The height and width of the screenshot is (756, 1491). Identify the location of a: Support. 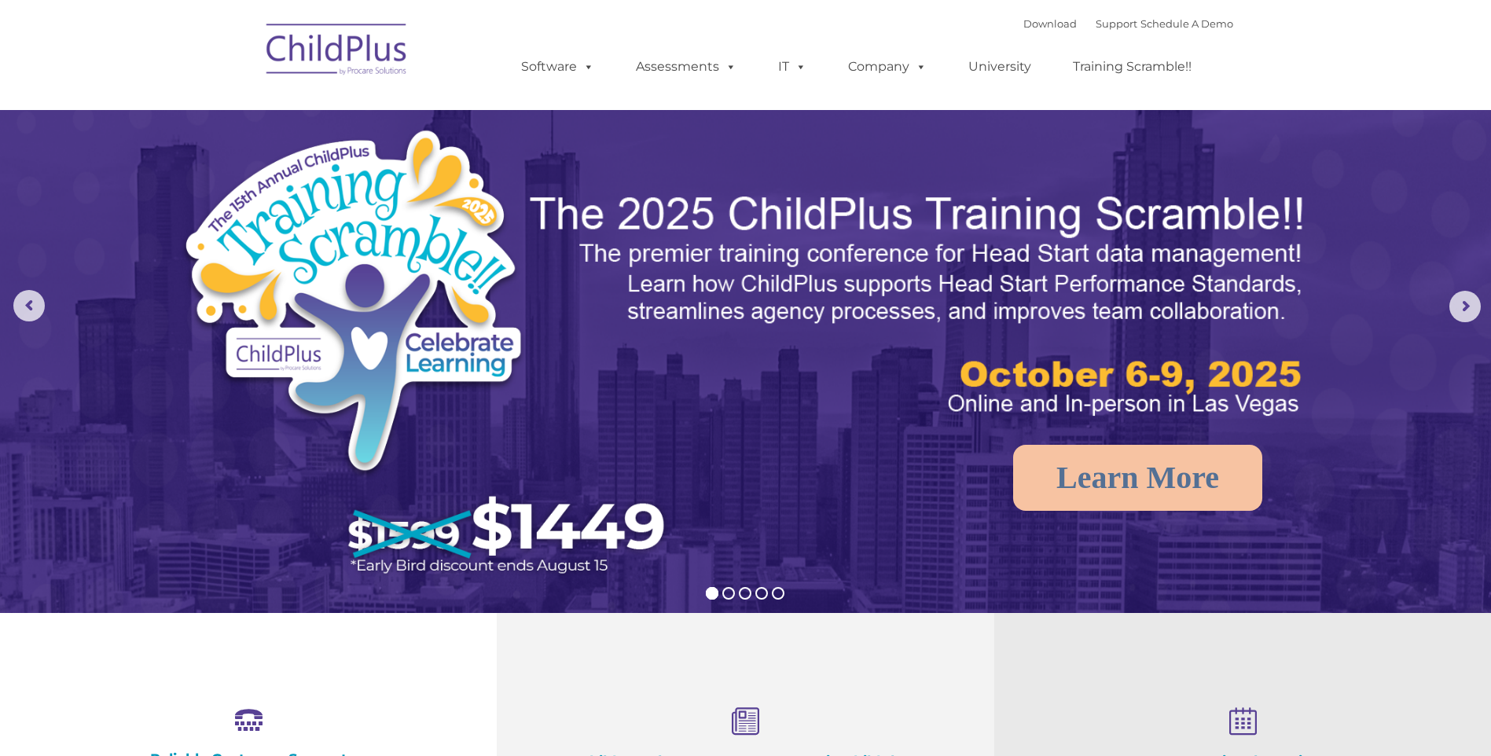
(1116, 24).